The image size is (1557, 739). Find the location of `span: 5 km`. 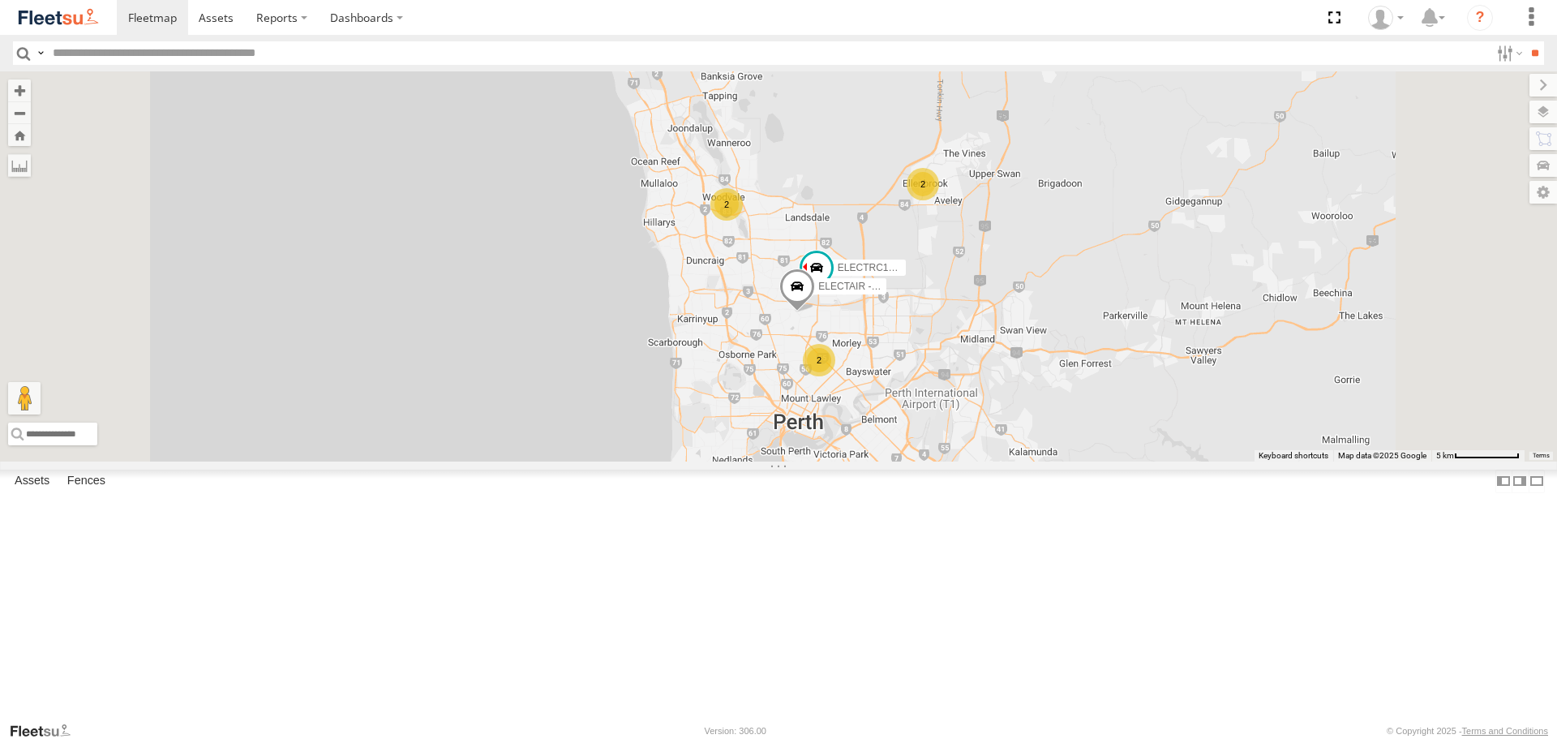

span: 5 km is located at coordinates (1445, 455).